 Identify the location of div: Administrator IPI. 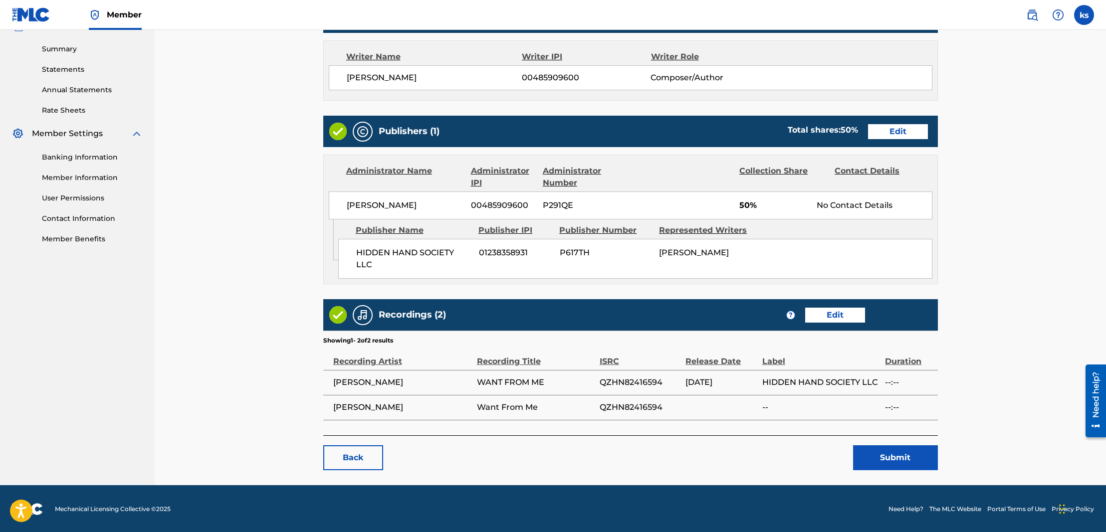
(503, 177).